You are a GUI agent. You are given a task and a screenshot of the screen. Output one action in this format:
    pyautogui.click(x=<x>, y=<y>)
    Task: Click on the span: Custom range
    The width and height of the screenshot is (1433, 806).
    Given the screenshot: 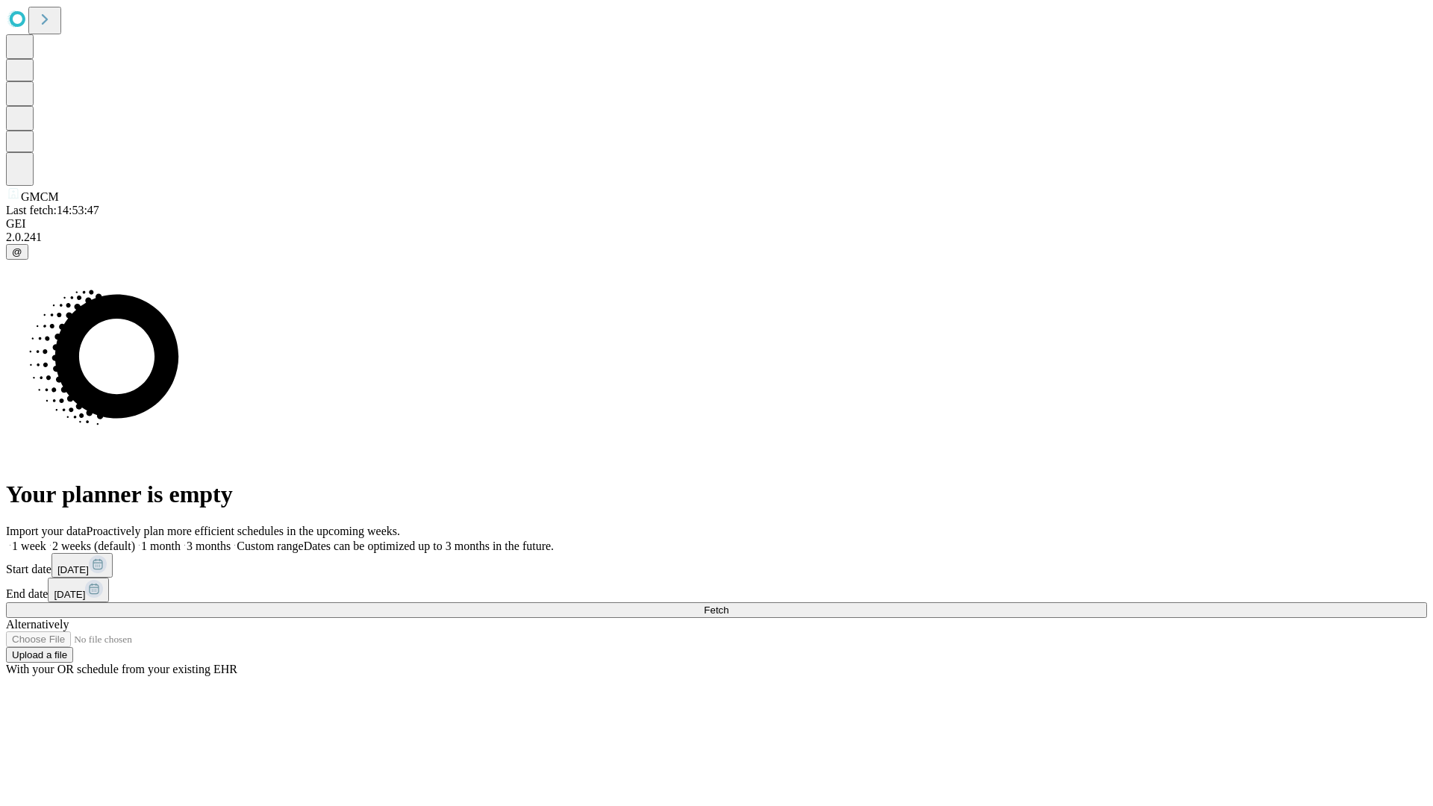 What is the action you would take?
    pyautogui.click(x=269, y=545)
    